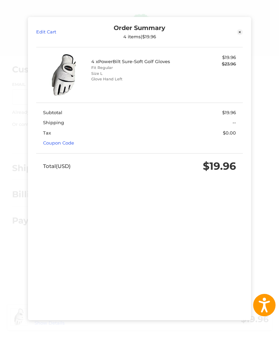  I want to click on h4: 4 x PowerBilt Sure-Soft Golf Gloves, so click(139, 61).